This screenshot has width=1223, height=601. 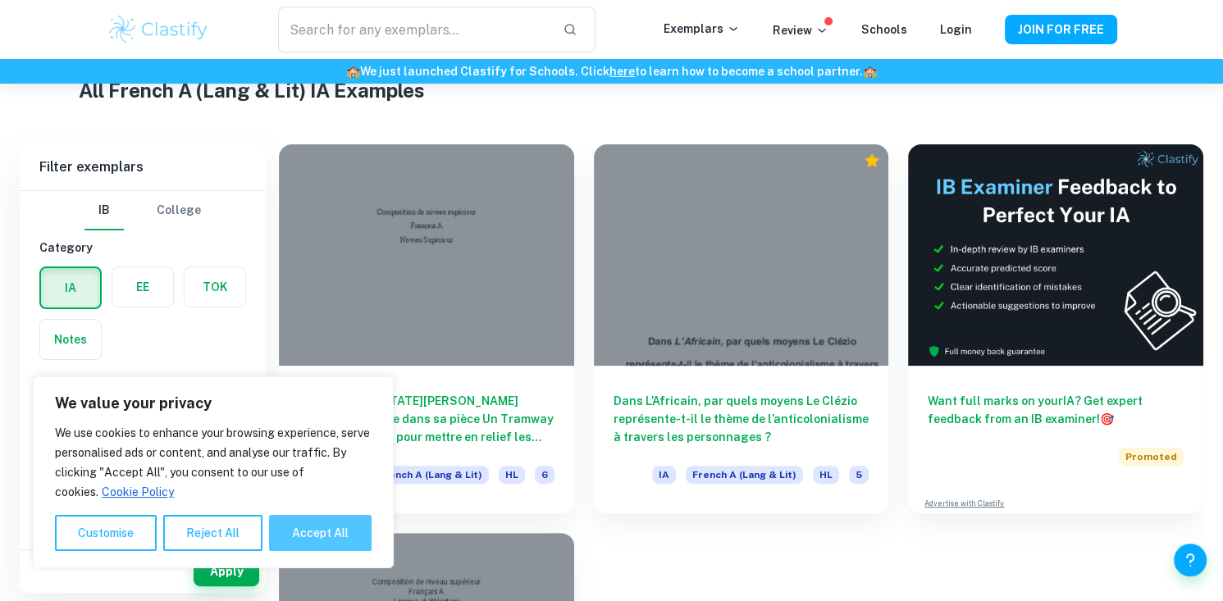 What do you see at coordinates (545, 475) in the screenshot?
I see `span: 6` at bounding box center [545, 475].